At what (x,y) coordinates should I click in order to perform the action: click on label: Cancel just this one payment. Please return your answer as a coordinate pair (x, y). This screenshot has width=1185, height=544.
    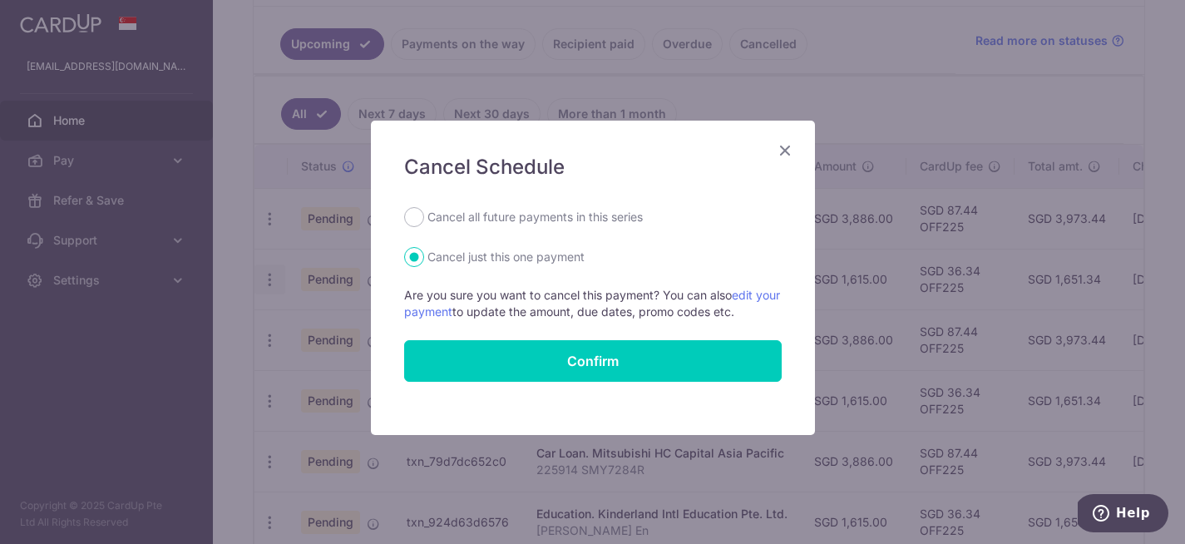
    Looking at the image, I should click on (506, 257).